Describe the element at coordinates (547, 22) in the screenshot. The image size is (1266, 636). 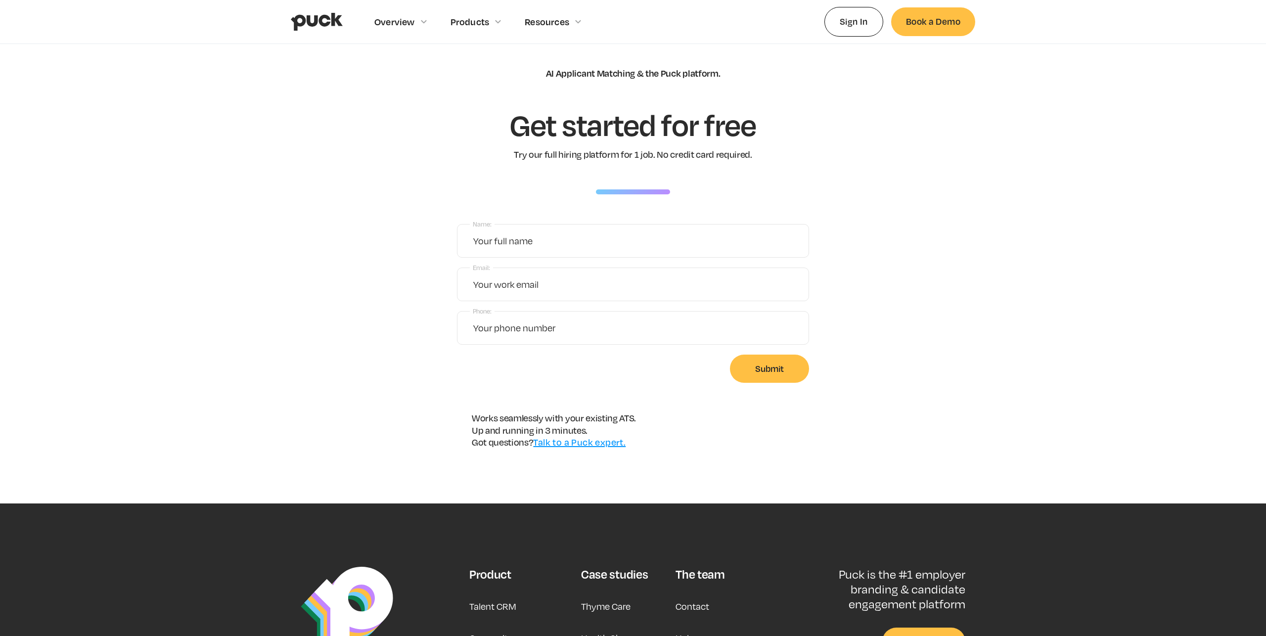
I see `div: Resources` at that location.